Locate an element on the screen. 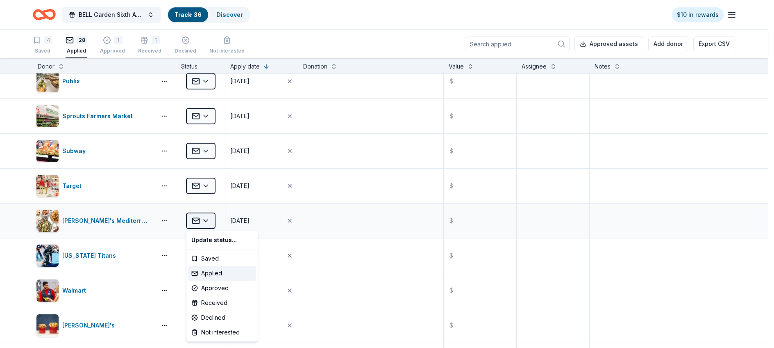 This screenshot has height=348, width=774. div: Applied is located at coordinates (222, 273).